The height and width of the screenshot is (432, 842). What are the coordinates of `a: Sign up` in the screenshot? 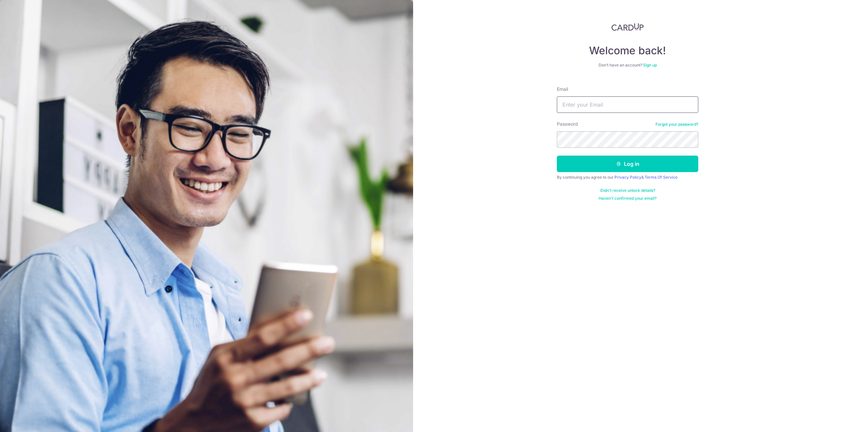 It's located at (650, 65).